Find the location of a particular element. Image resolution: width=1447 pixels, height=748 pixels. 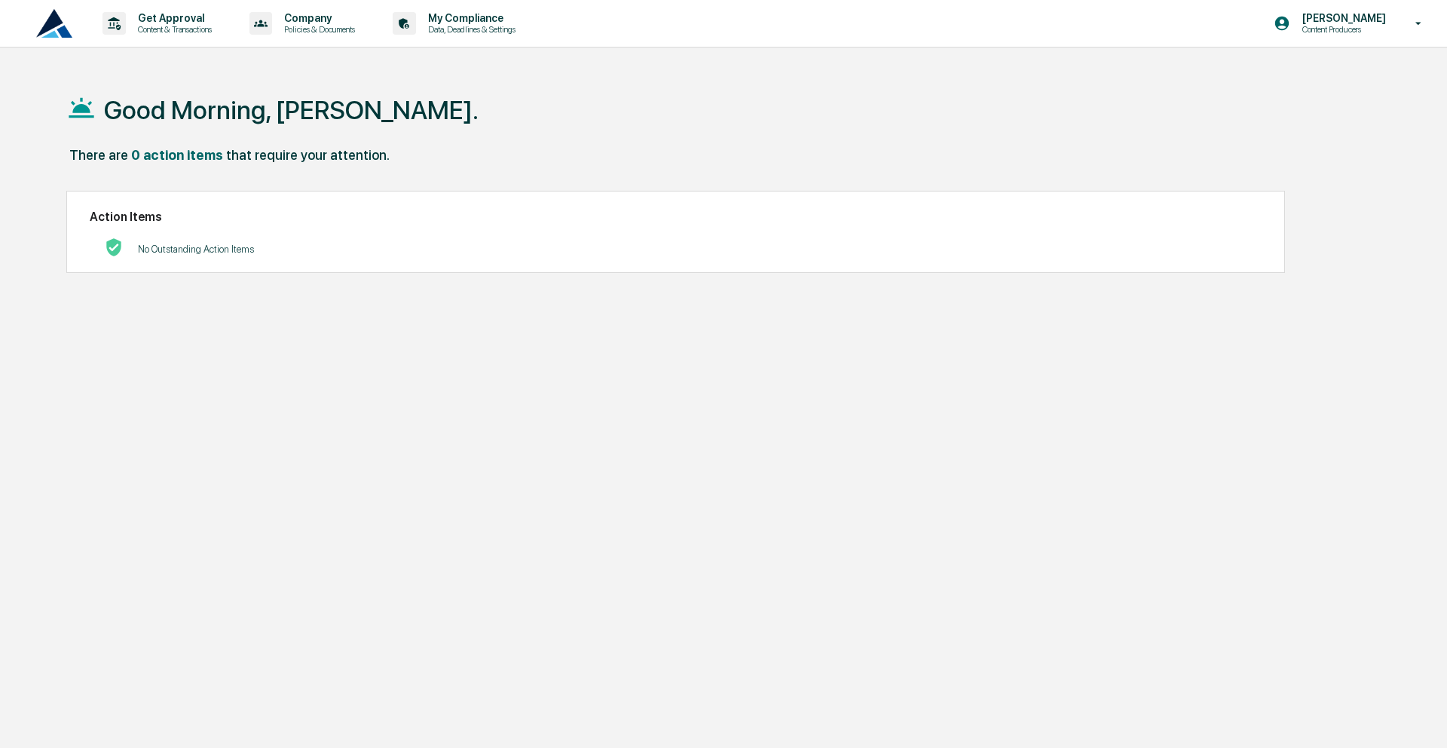

p: No Outstanding Action Items is located at coordinates (196, 249).